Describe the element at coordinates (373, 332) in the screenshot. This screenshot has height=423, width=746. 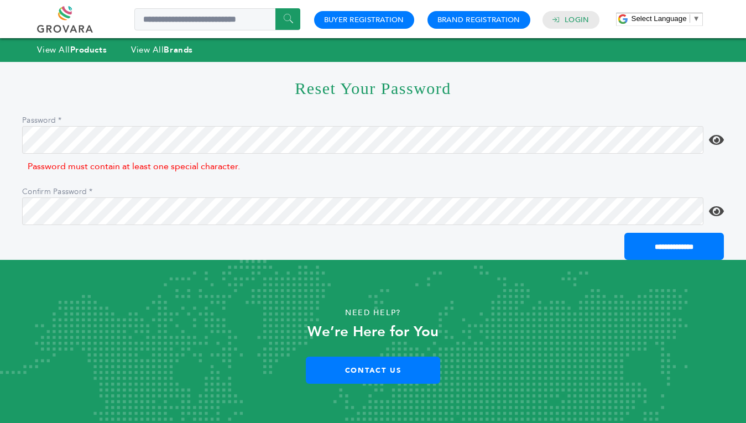
I see `strong: We’re Here for You` at that location.